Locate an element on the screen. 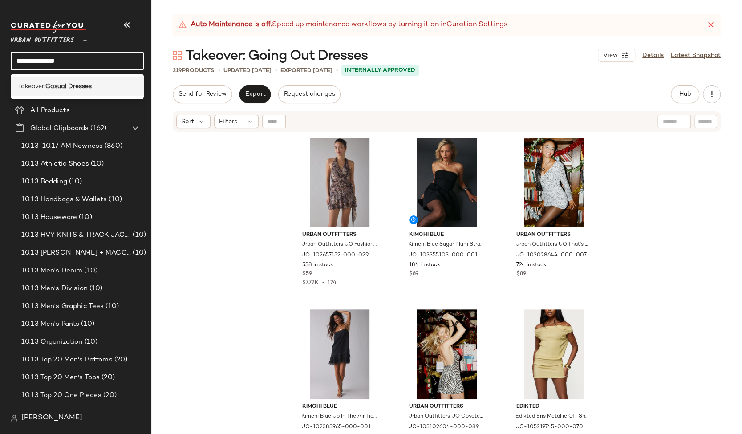  span: 10.13 Bedding is located at coordinates (44, 182).